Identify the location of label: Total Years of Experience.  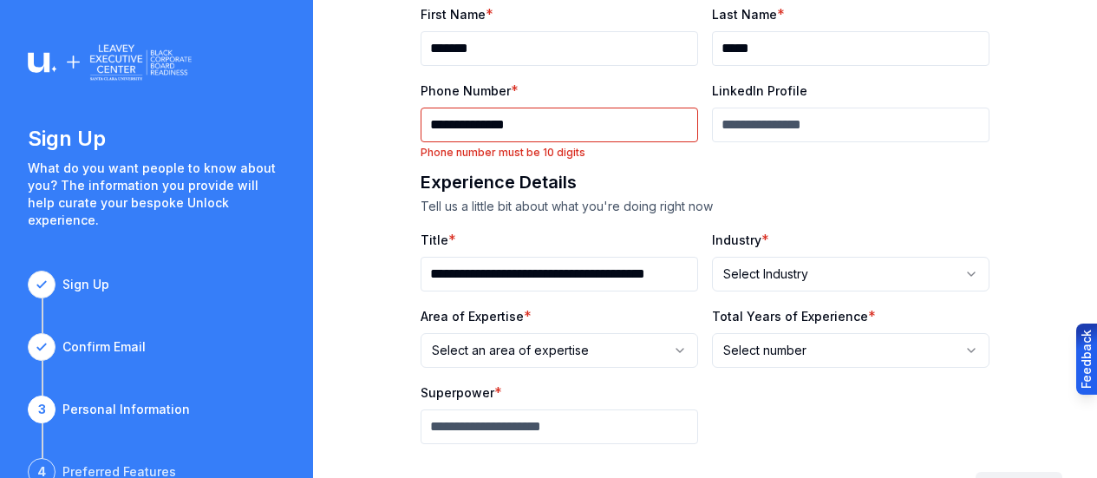
(790, 316).